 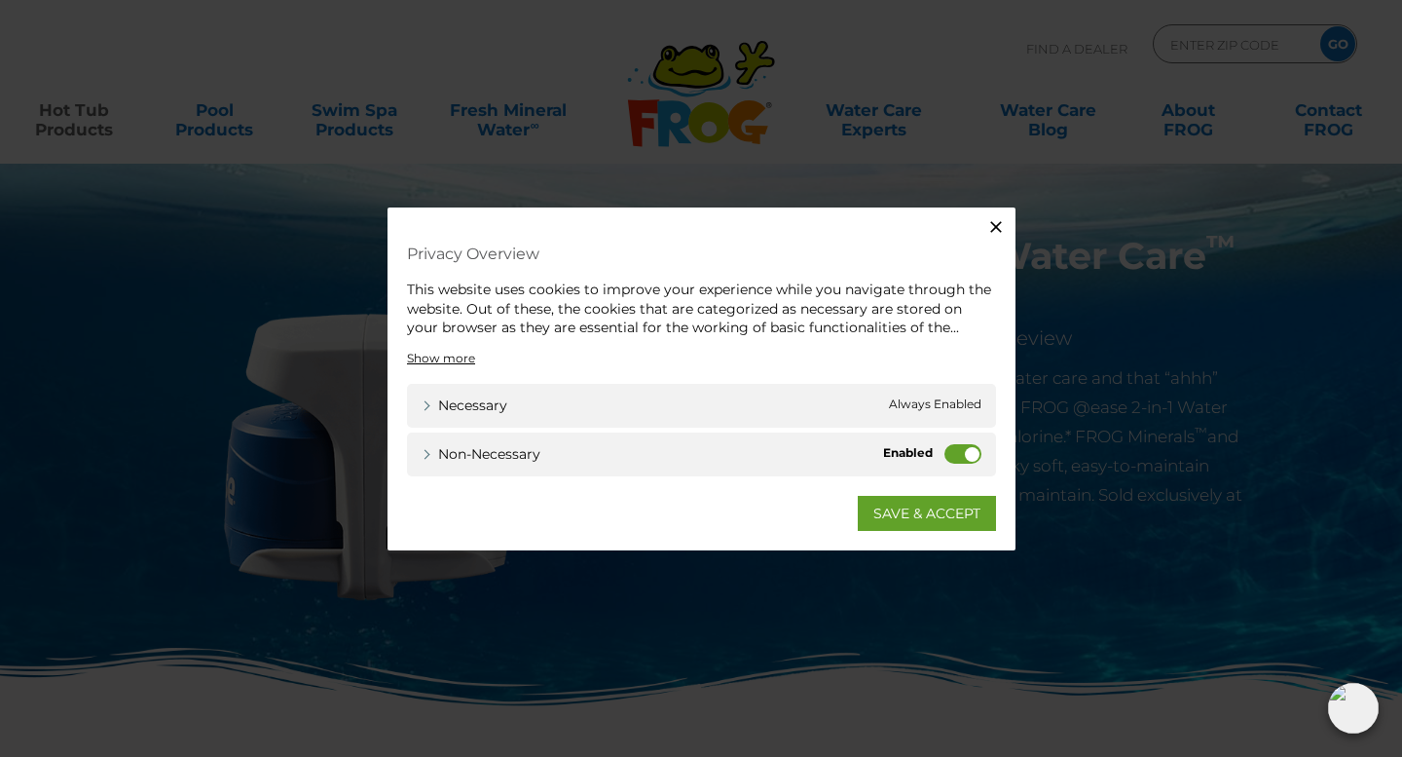 What do you see at coordinates (464, 404) in the screenshot?
I see `a: Necessary` at bounding box center [464, 404].